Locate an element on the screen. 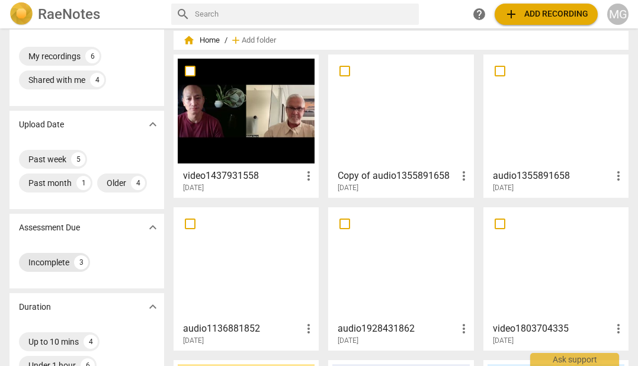 The image size is (638, 366). span: help is located at coordinates (479, 14).